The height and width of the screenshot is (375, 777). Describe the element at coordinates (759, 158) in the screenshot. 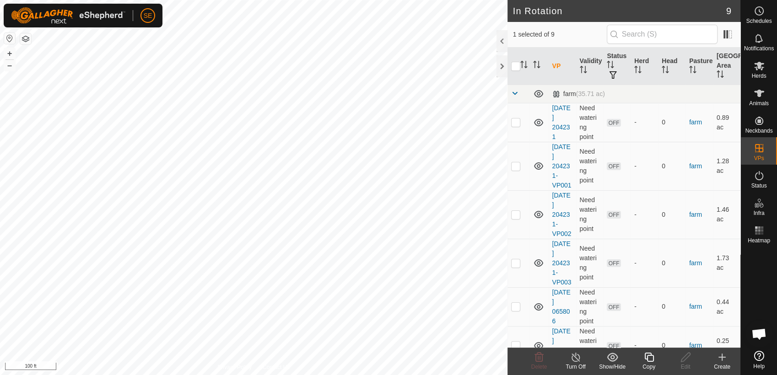

I see `span: VPs` at that location.